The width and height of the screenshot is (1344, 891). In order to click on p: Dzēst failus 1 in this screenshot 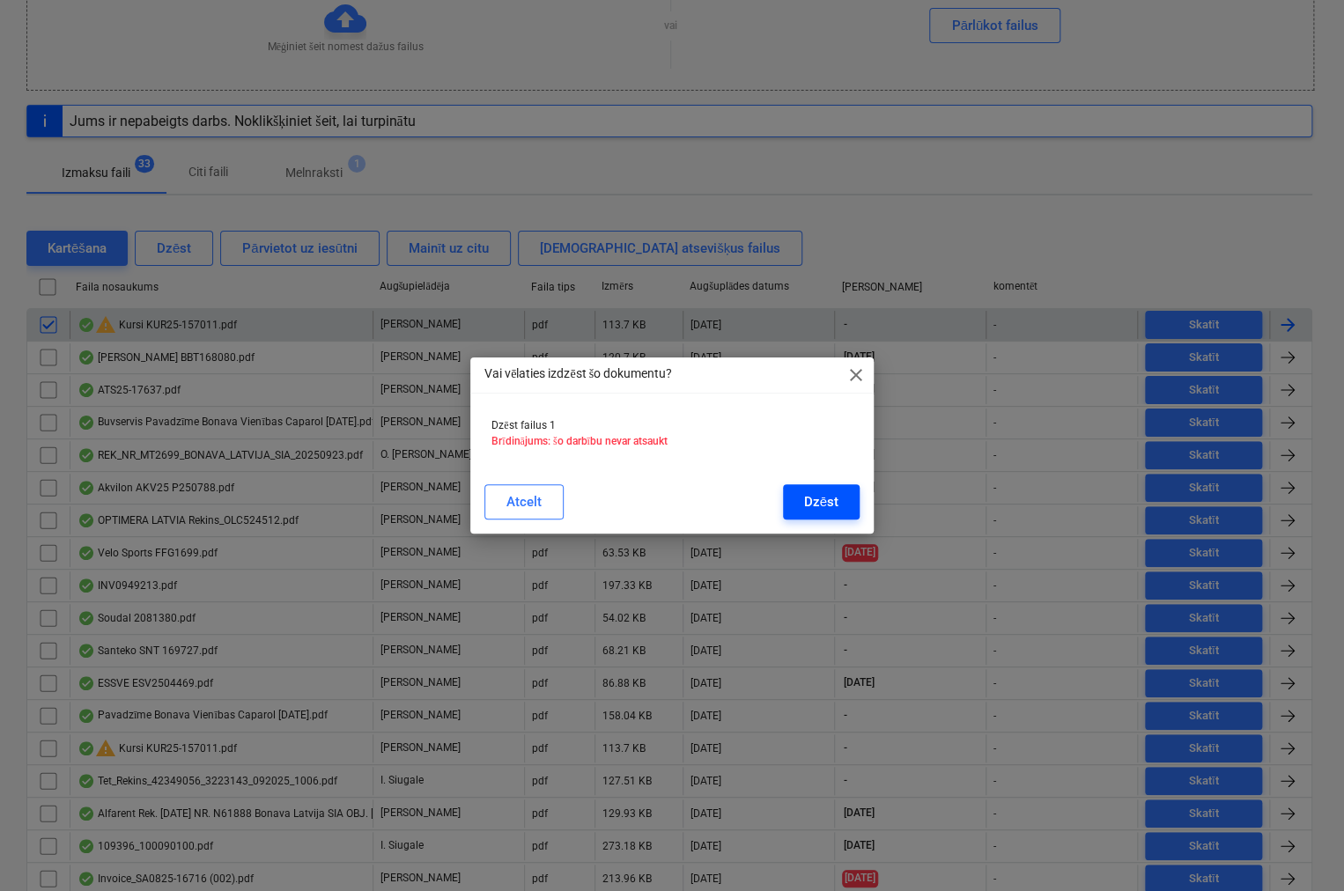, I will do `click(672, 425)`.